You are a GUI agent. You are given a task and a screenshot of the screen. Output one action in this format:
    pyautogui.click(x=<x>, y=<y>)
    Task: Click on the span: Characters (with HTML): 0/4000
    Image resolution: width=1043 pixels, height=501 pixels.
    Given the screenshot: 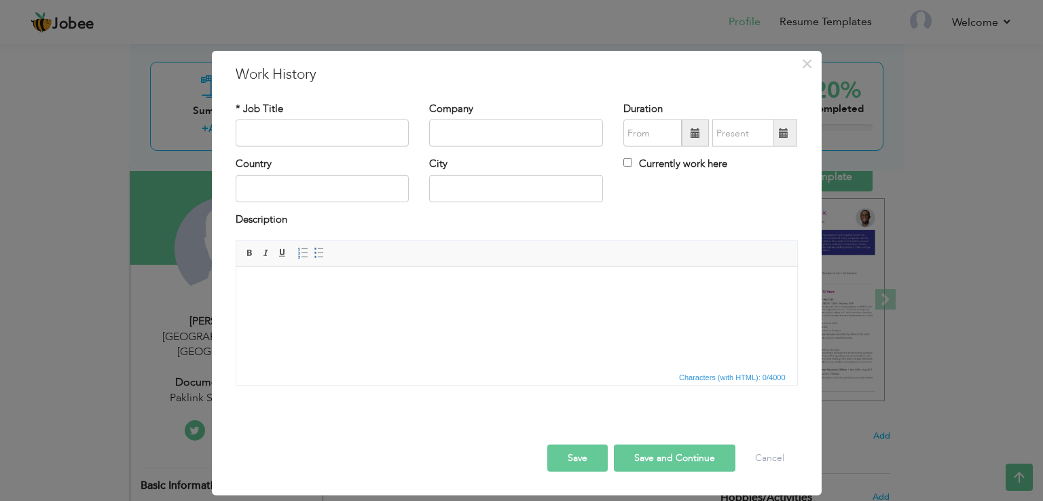 What is the action you would take?
    pyautogui.click(x=732, y=378)
    